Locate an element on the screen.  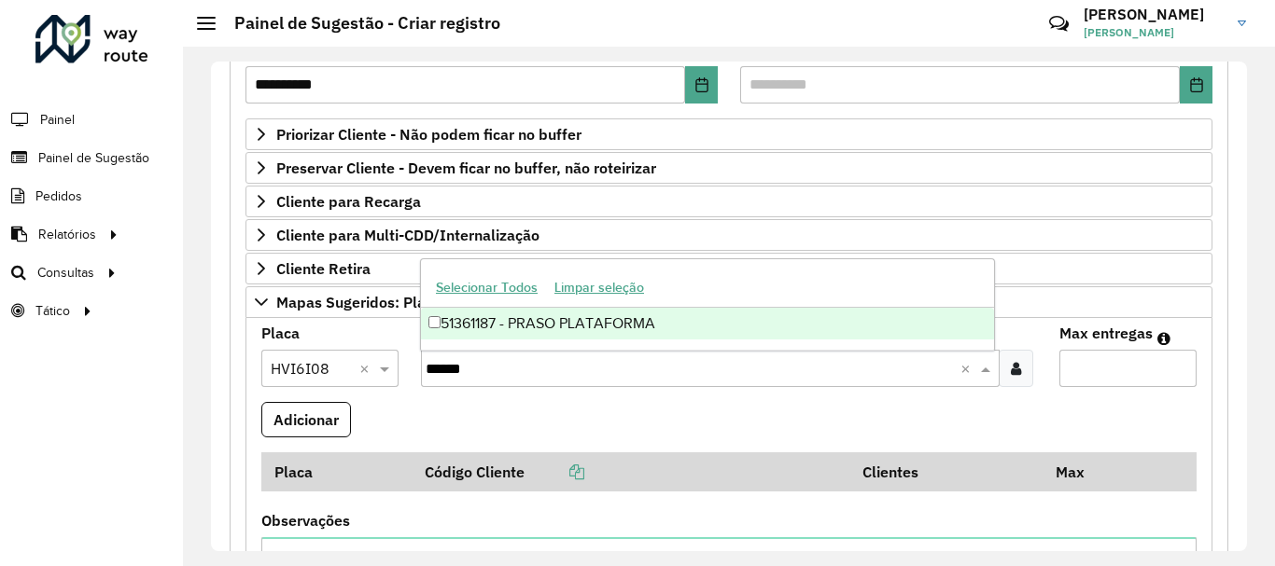
span: Pedidos is located at coordinates (59, 196).